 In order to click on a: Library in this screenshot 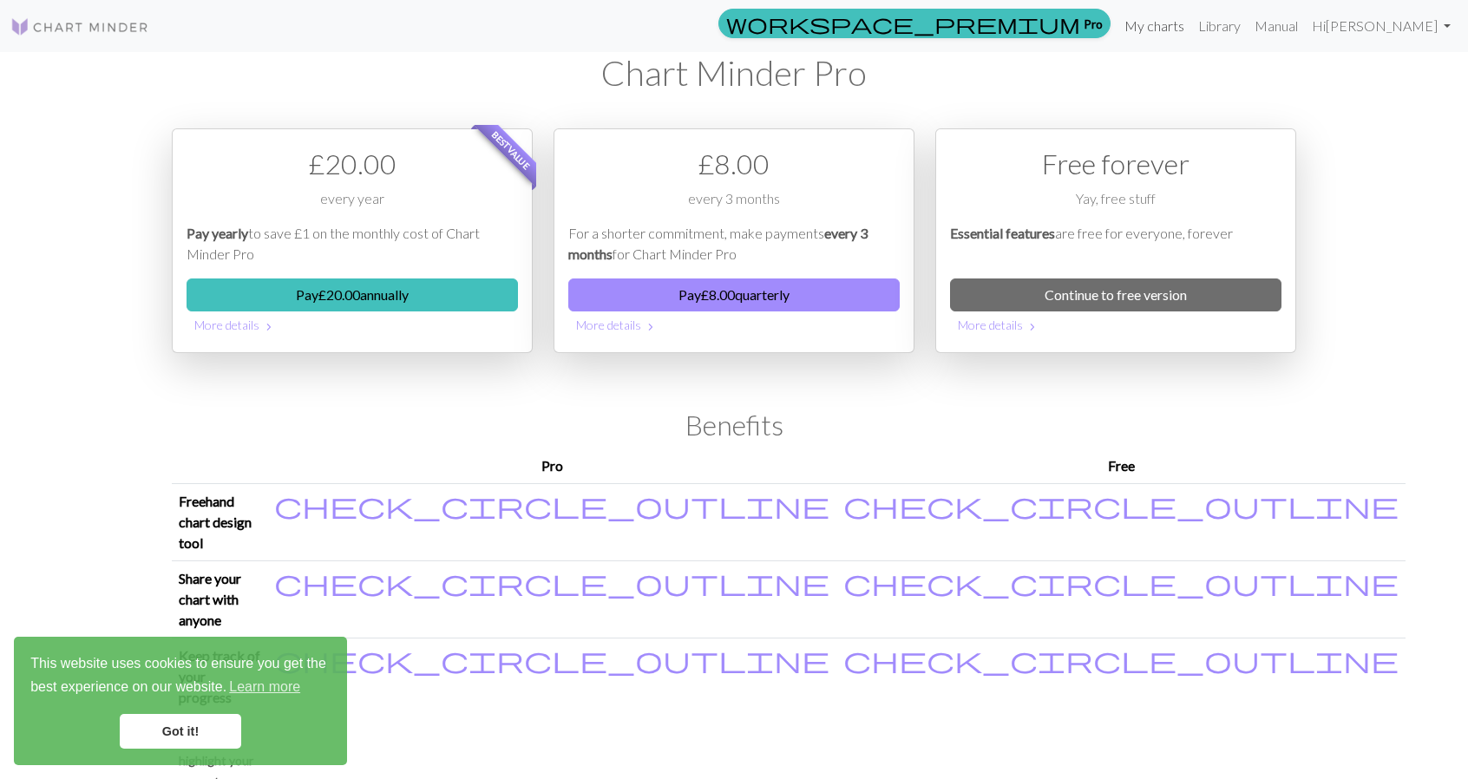, I will do `click(1219, 26)`.